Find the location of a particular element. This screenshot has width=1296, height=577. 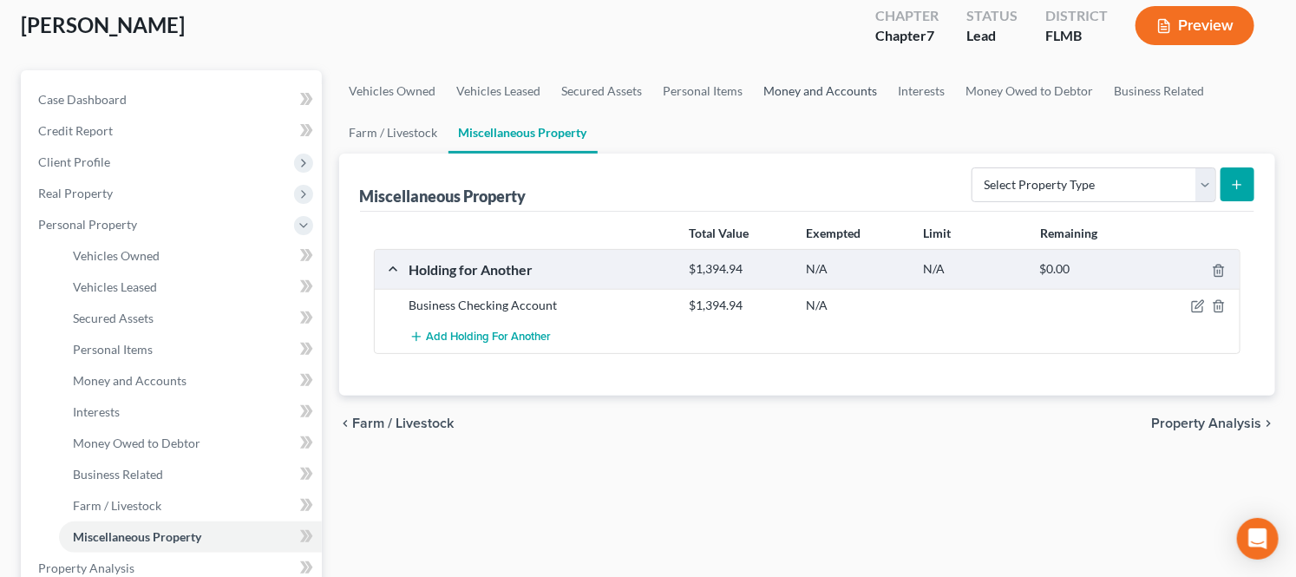

span: Add Holding for Another is located at coordinates (489, 337).